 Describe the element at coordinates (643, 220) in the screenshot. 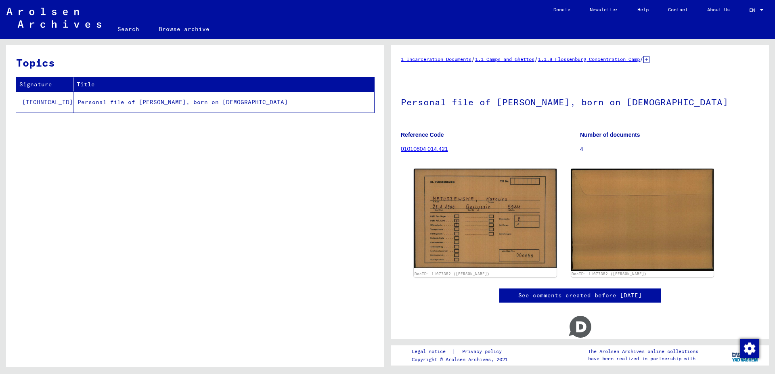

I see `img: 002.jpg` at that location.